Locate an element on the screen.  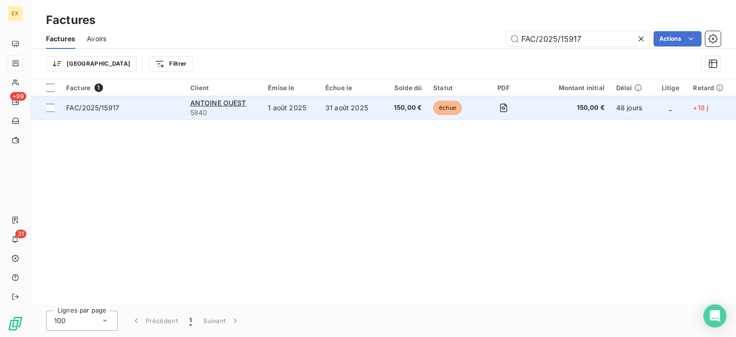
input: Rechercher is located at coordinates (578, 39).